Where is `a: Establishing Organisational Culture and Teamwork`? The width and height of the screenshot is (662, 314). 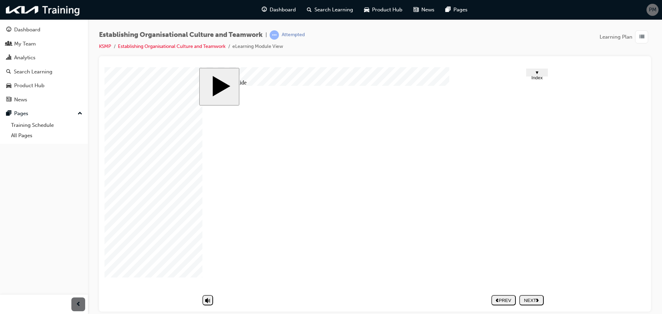 a: Establishing Organisational Culture and Teamwork is located at coordinates (172, 46).